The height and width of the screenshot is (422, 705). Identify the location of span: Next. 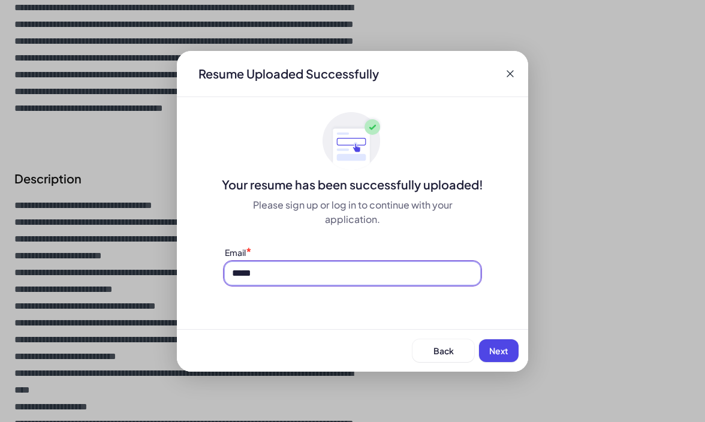
(499, 351).